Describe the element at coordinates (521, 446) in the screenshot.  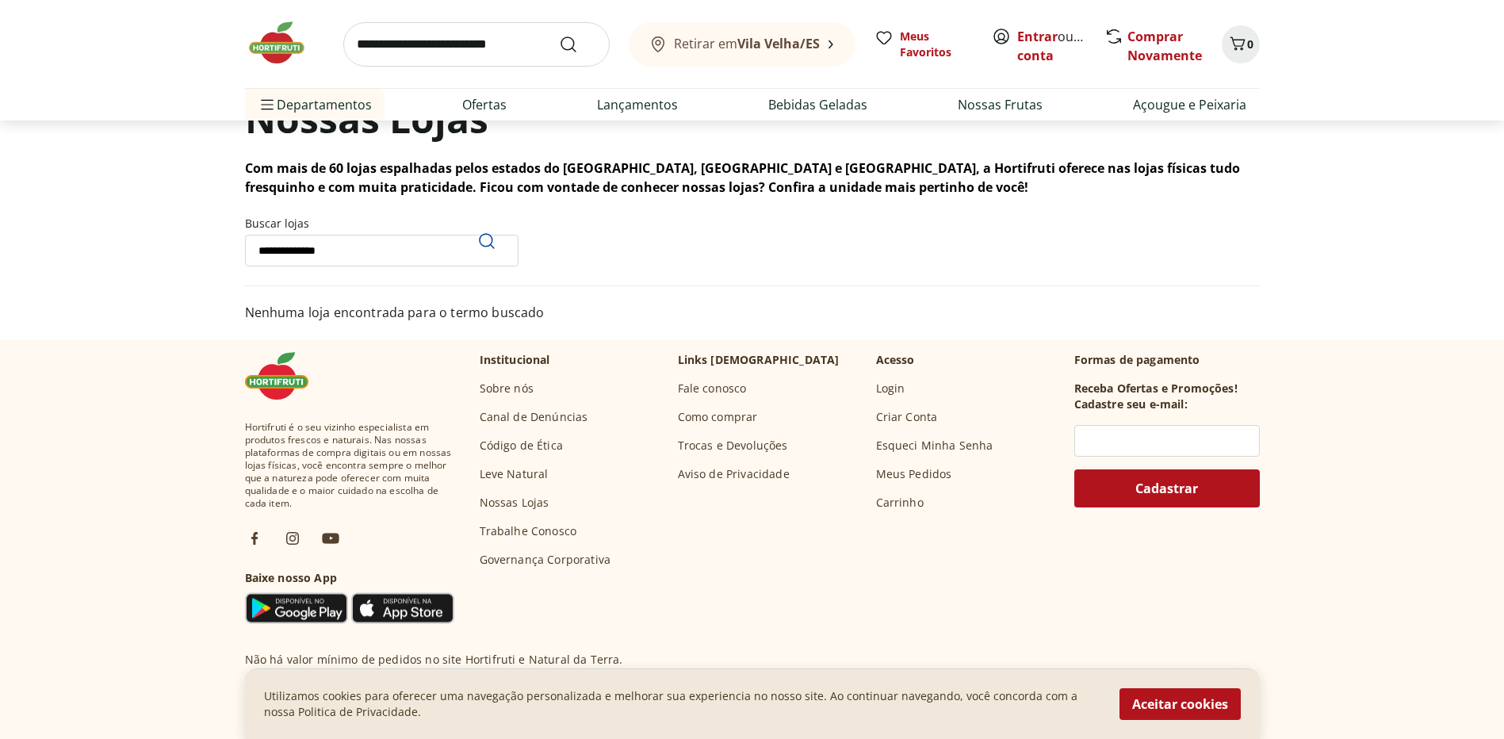
I see `a: Código de Ética` at that location.